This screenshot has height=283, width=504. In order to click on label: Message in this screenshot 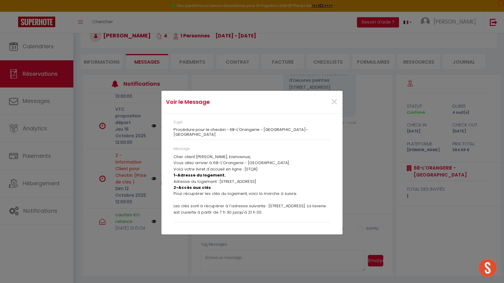, I will do `click(182, 149)`.